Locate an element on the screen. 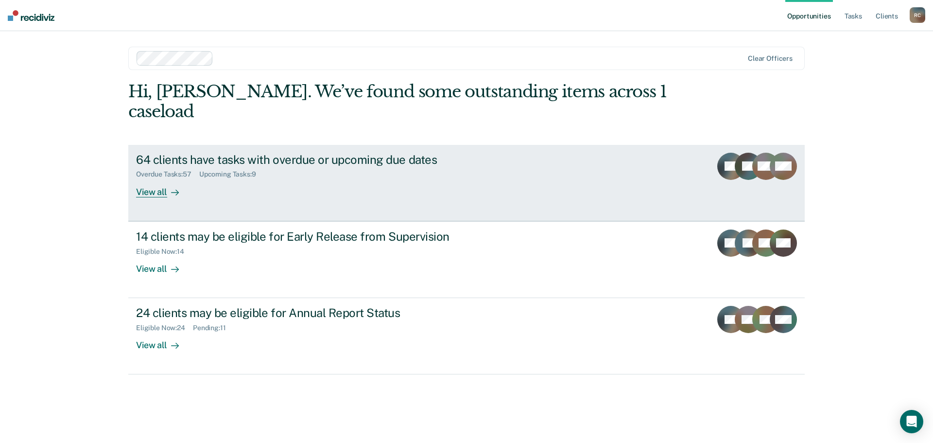  div: R C is located at coordinates (917, 15).